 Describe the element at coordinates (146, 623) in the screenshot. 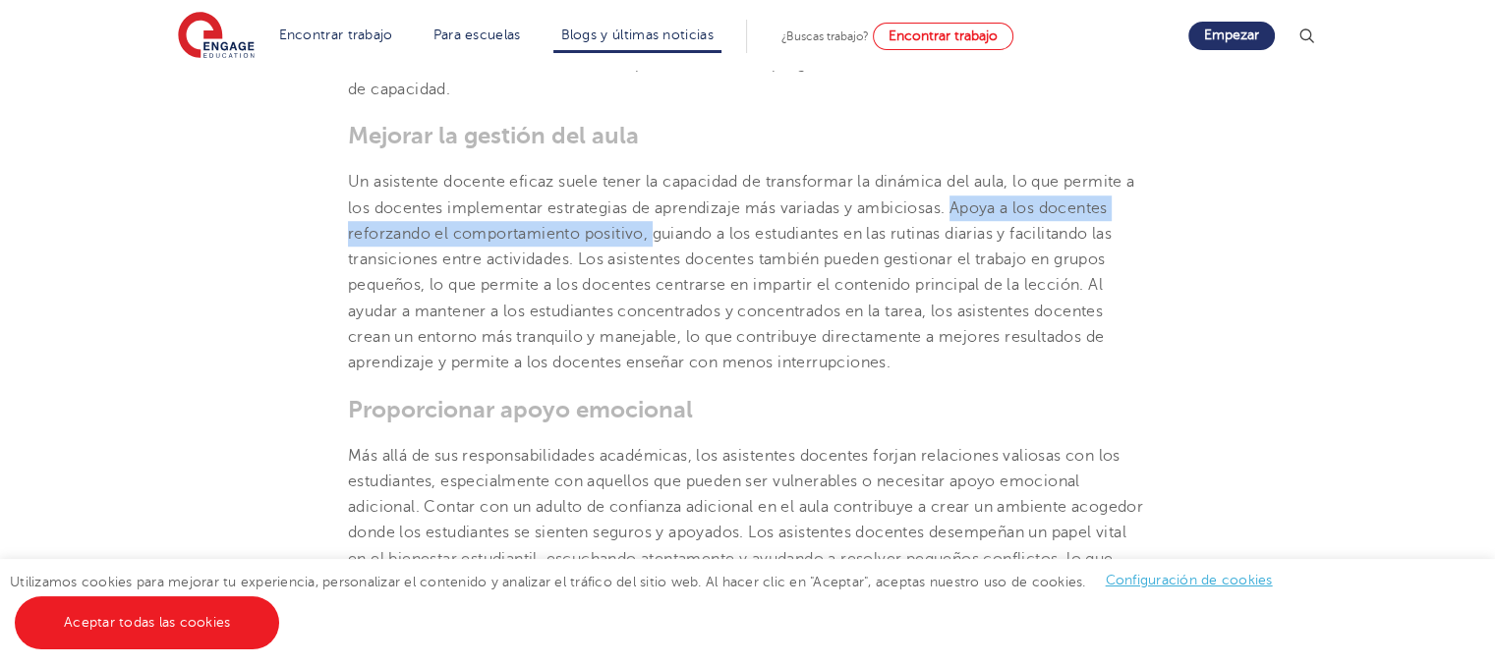

I see `a: Aceptar todas las cookies` at that location.